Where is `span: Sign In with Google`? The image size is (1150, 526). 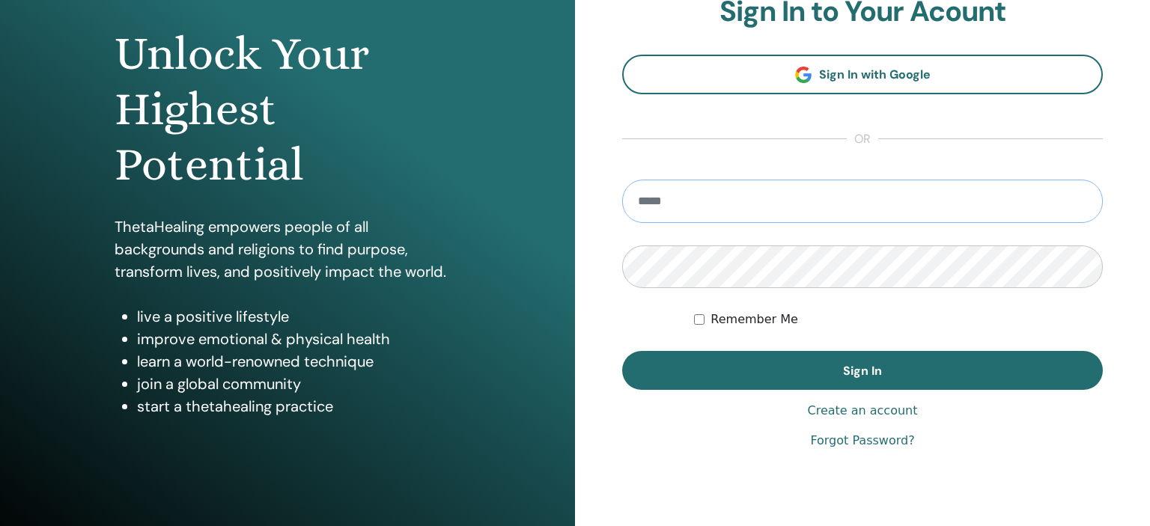 span: Sign In with Google is located at coordinates (874, 74).